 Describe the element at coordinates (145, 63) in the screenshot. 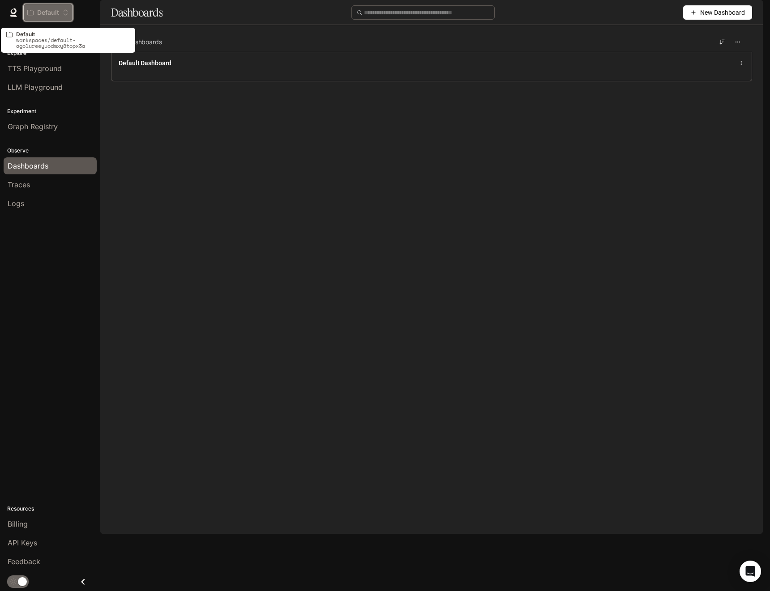

I see `a: Default Dashboard` at that location.